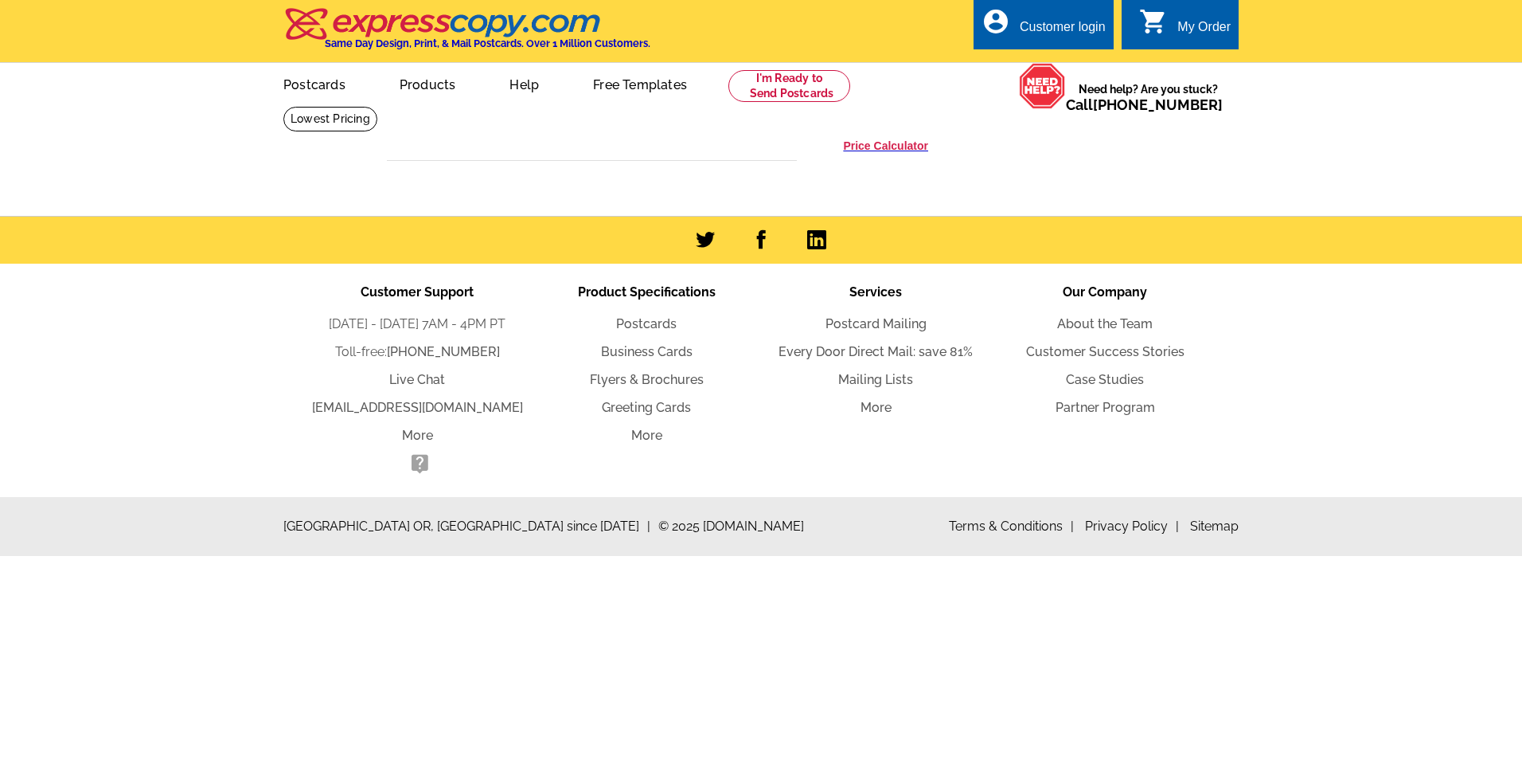 This screenshot has height=760, width=1522. What do you see at coordinates (646, 291) in the screenshot?
I see `span: Product Specifications` at bounding box center [646, 291].